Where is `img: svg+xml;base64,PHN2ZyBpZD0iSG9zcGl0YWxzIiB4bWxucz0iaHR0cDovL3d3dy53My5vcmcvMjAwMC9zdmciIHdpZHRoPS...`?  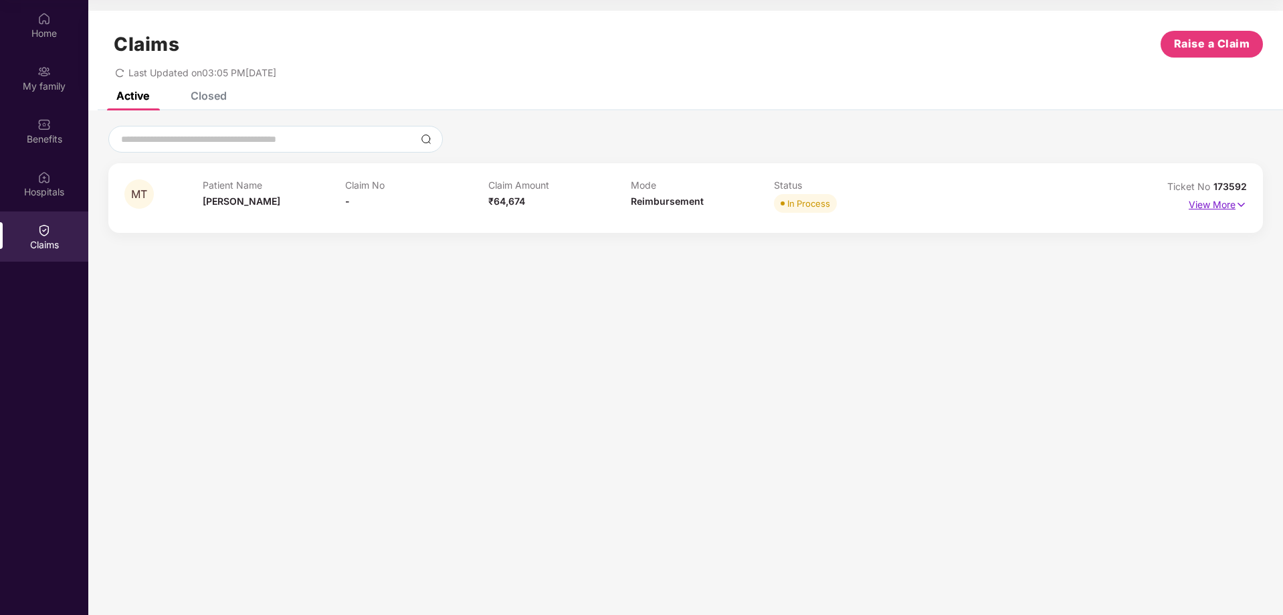
img: svg+xml;base64,PHN2ZyBpZD0iSG9zcGl0YWxzIiB4bWxucz0iaHR0cDovL3d3dy53My5vcmcvMjAwMC9zdmciIHdpZHRoPS... is located at coordinates (44, 177).